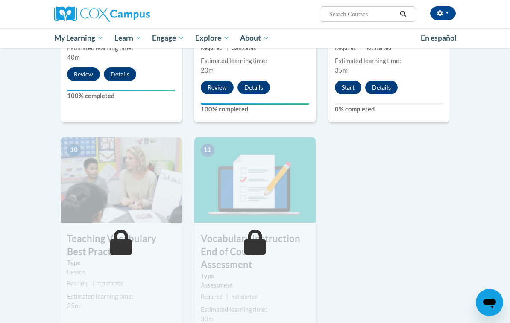 Image resolution: width=510 pixels, height=323 pixels. Describe the element at coordinates (121, 273) in the screenshot. I see `div: Lesson` at that location.